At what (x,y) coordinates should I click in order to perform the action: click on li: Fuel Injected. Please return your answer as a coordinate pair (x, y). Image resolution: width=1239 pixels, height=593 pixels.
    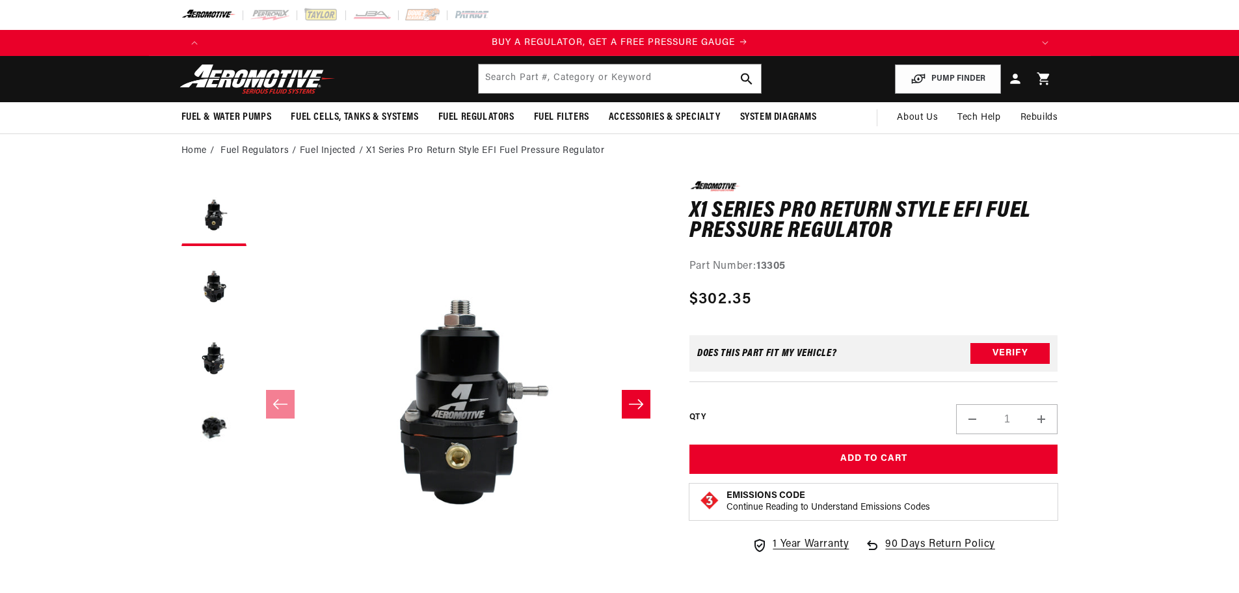
    Looking at the image, I should click on (333, 151).